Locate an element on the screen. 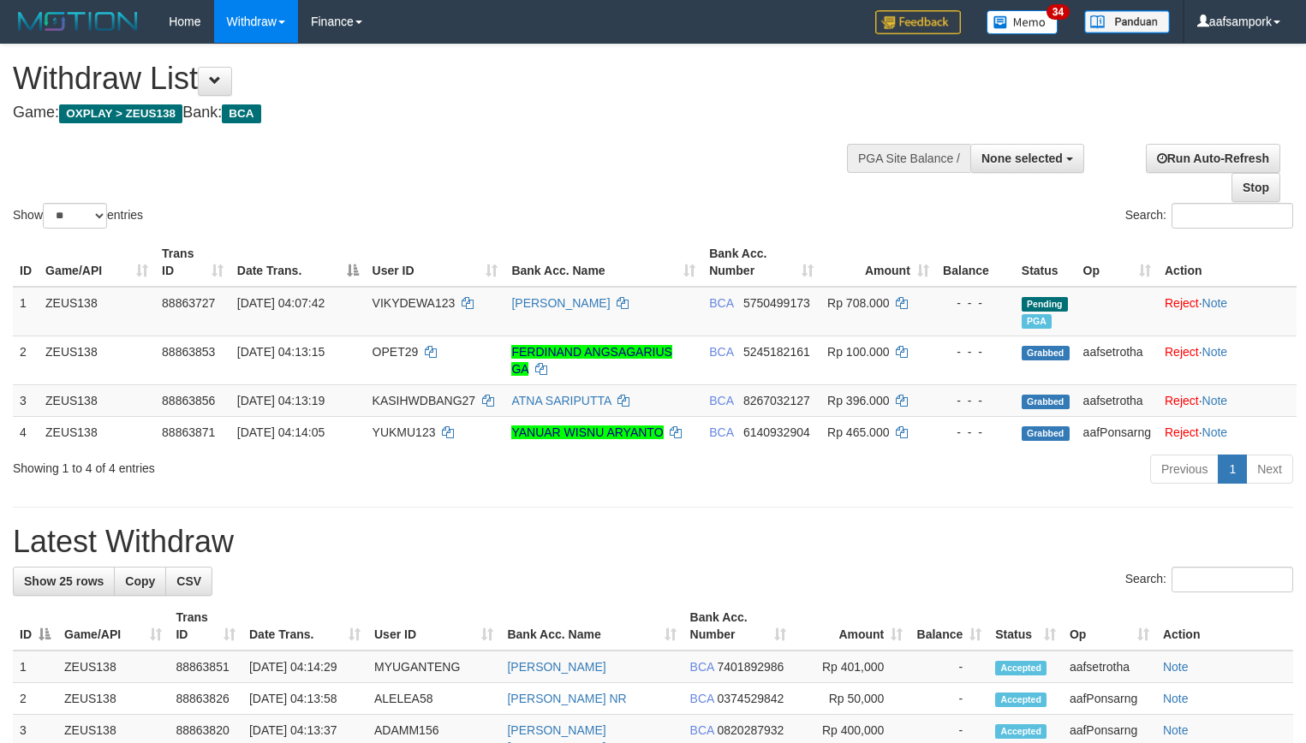 The width and height of the screenshot is (1306, 743). span: Copy 0820287932 to clipboard is located at coordinates (750, 730).